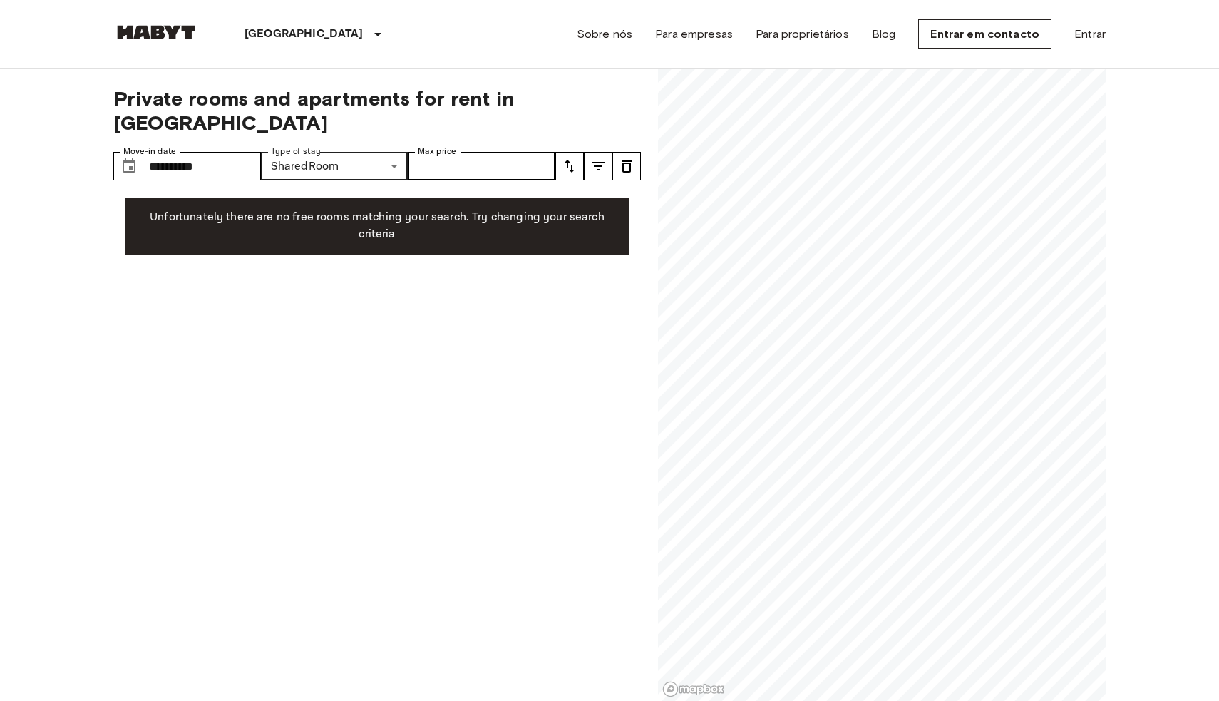  What do you see at coordinates (884, 34) in the screenshot?
I see `a: Blog` at bounding box center [884, 34].